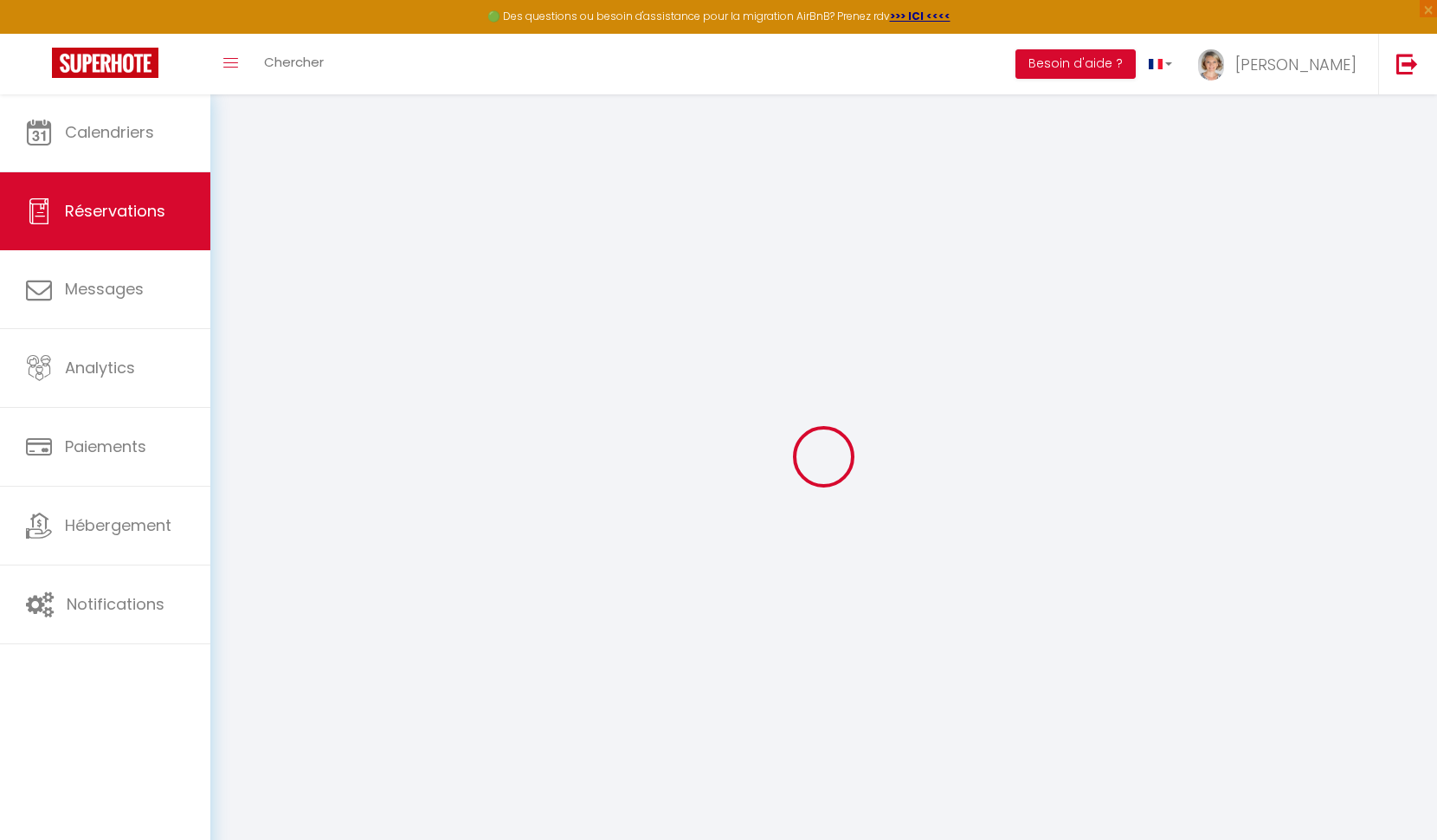 The height and width of the screenshot is (840, 1437). Describe the element at coordinates (1075, 64) in the screenshot. I see `button: Besoin d'aide ?` at that location.